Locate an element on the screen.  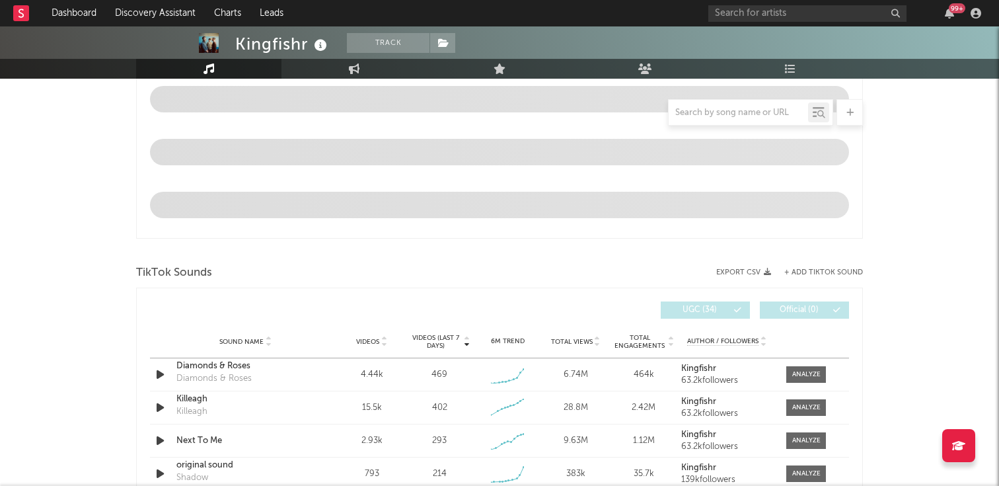
button: Track is located at coordinates (388, 43).